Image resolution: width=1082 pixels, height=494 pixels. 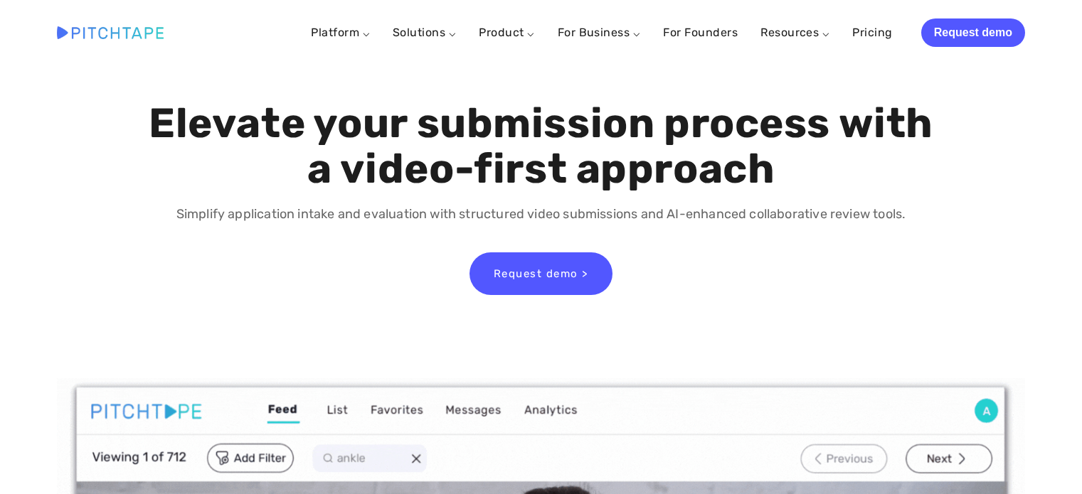 What do you see at coordinates (340, 32) in the screenshot?
I see `a: Platform ⌵` at bounding box center [340, 32].